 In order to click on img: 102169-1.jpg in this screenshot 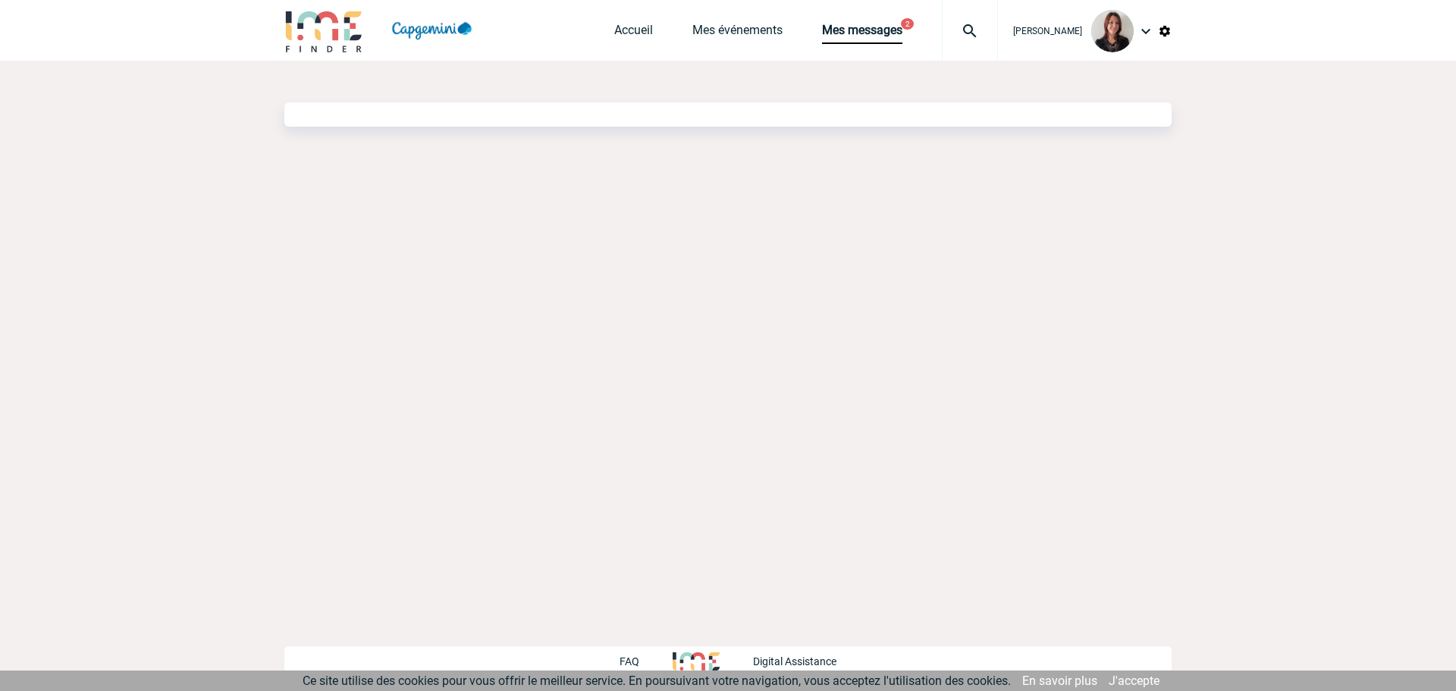, I will do `click(1112, 31)`.